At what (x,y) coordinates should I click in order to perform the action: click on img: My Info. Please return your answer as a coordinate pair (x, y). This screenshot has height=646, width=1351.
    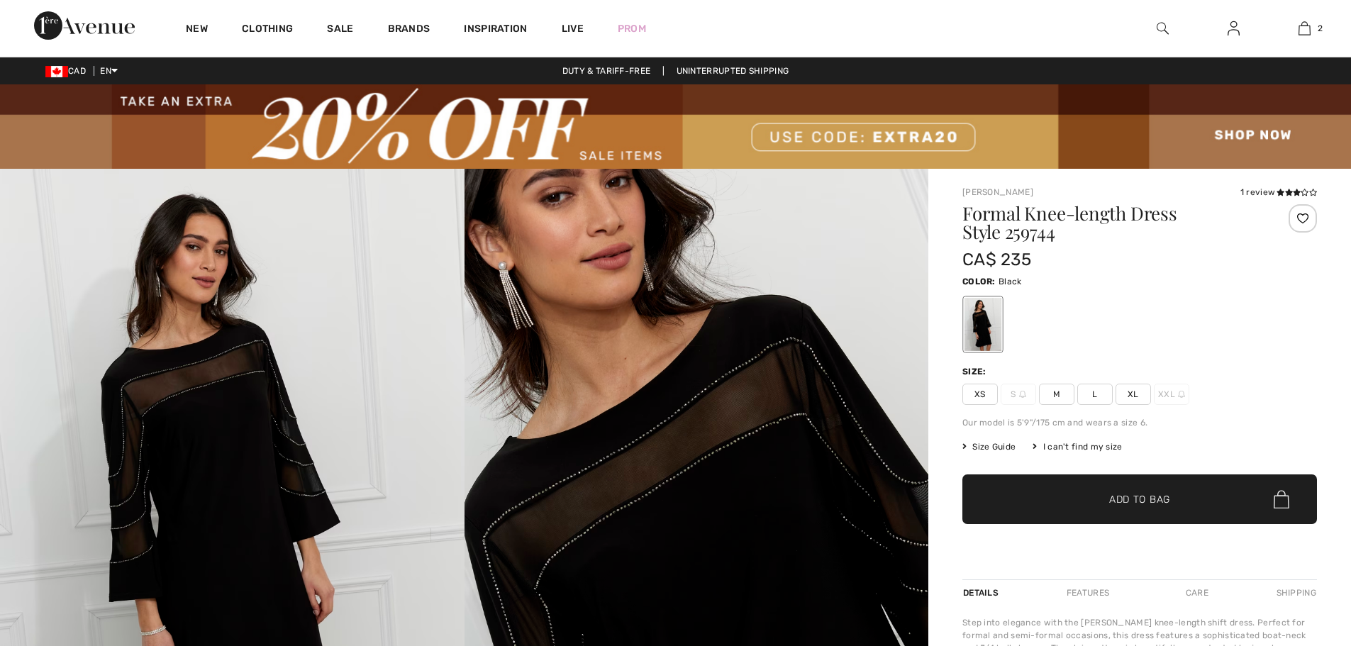
    Looking at the image, I should click on (1233, 28).